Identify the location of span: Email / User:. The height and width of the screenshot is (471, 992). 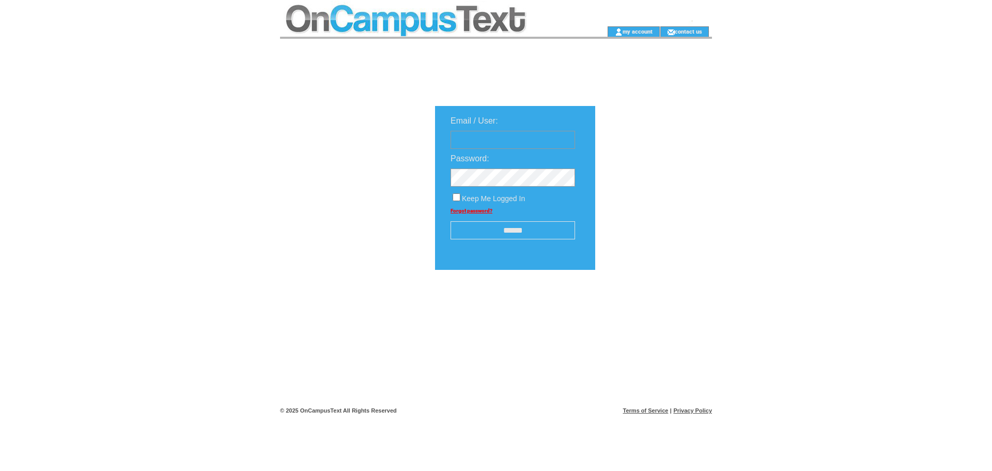
(474, 120).